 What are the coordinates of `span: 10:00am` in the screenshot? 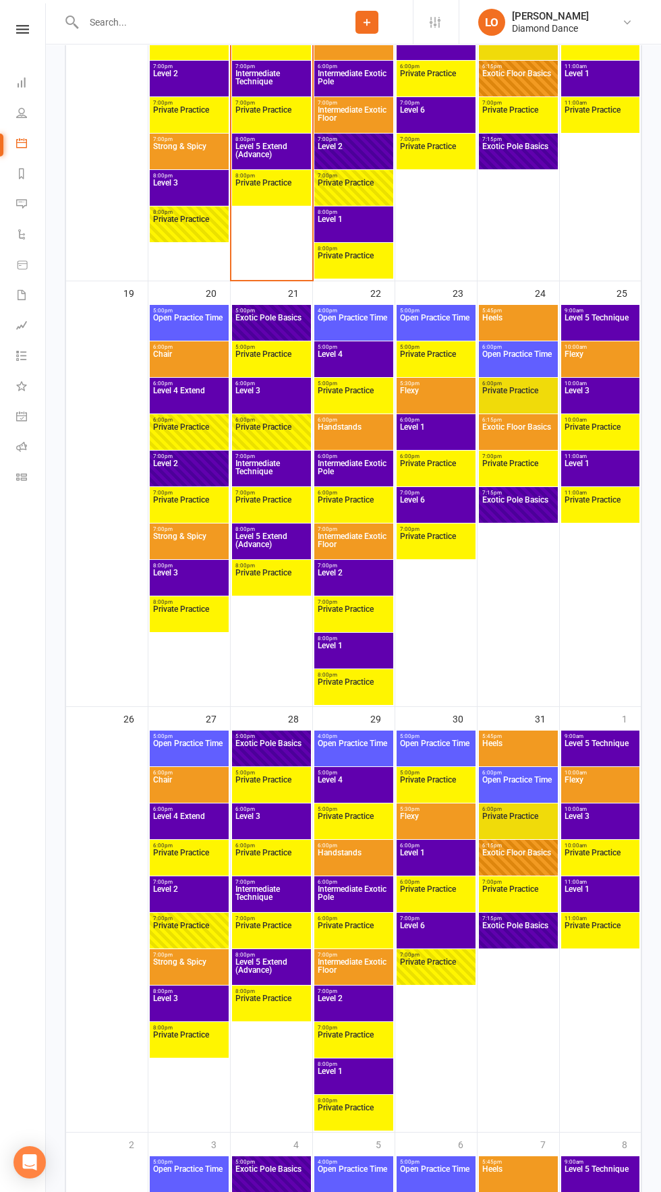 It's located at (600, 347).